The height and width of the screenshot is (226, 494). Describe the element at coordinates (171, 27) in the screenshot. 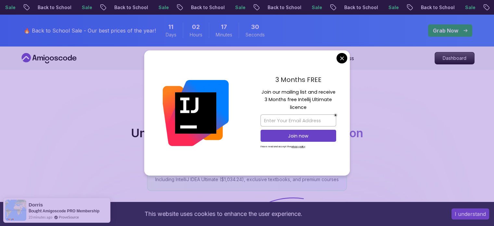

I see `span: 11 Days` at that location.